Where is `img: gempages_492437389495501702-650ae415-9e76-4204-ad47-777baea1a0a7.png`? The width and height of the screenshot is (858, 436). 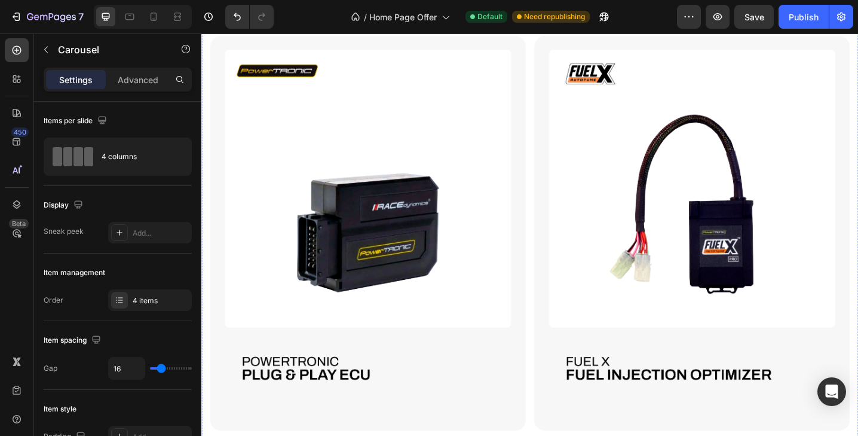 img: gempages_492437389495501702-650ae415-9e76-4204-ad47-777baea1a0a7.png is located at coordinates (535, 218).